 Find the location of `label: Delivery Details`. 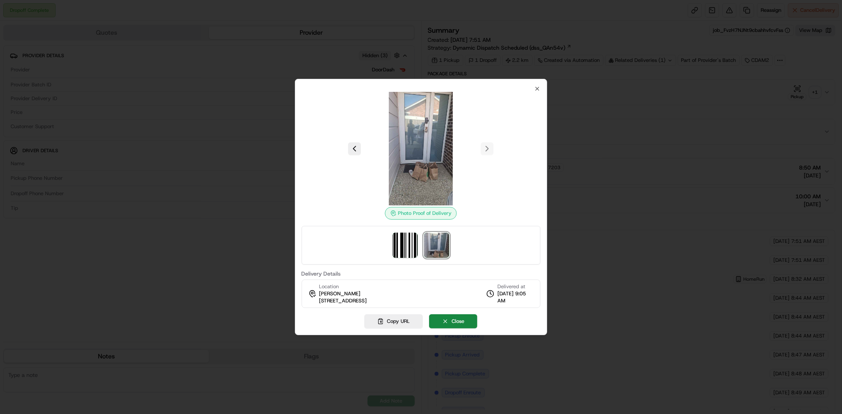

label: Delivery Details is located at coordinates (421, 274).